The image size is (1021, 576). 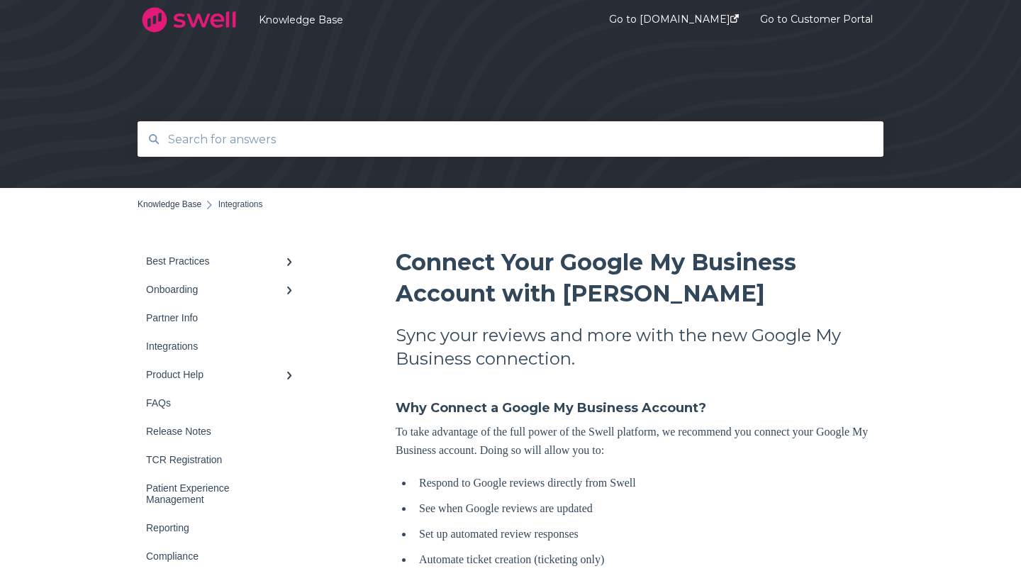 What do you see at coordinates (223, 374) in the screenshot?
I see `a: Product Help` at bounding box center [223, 374].